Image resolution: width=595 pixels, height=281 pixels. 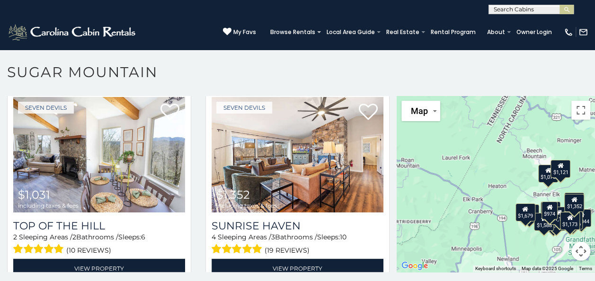 What do you see at coordinates (581, 110) in the screenshot?
I see `button: Toggle fullscreen view` at bounding box center [581, 110].